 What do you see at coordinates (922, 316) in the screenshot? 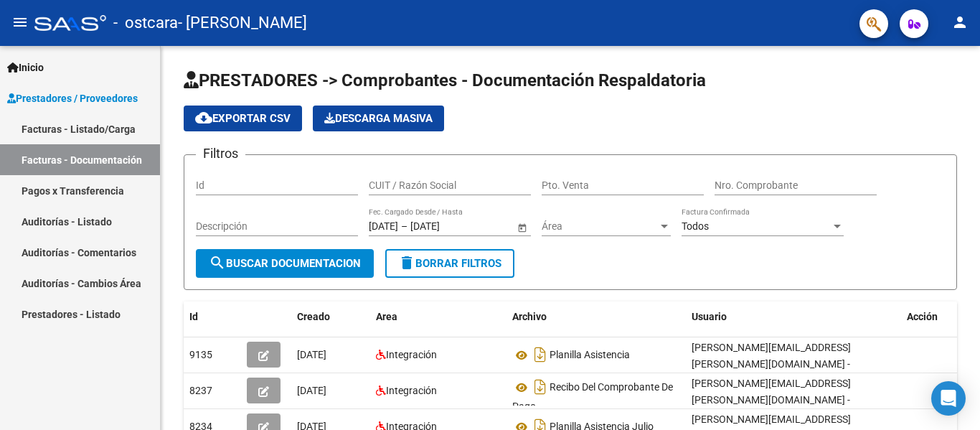
I see `span: Acción` at bounding box center [922, 316].